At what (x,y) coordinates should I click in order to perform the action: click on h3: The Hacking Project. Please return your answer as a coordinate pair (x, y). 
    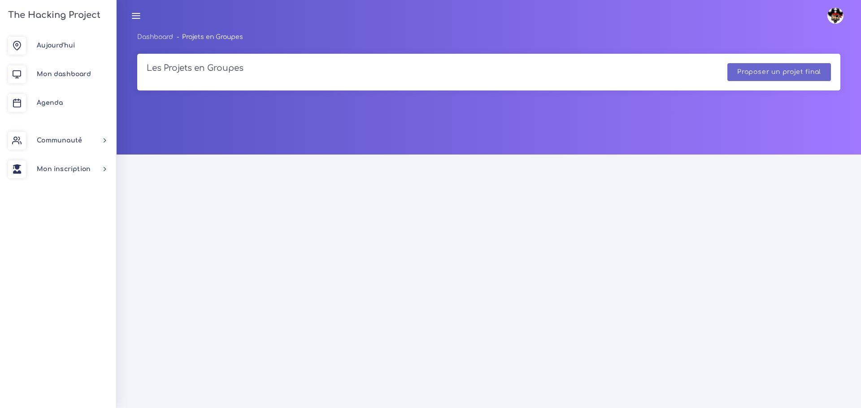
    Looking at the image, I should click on (53, 15).